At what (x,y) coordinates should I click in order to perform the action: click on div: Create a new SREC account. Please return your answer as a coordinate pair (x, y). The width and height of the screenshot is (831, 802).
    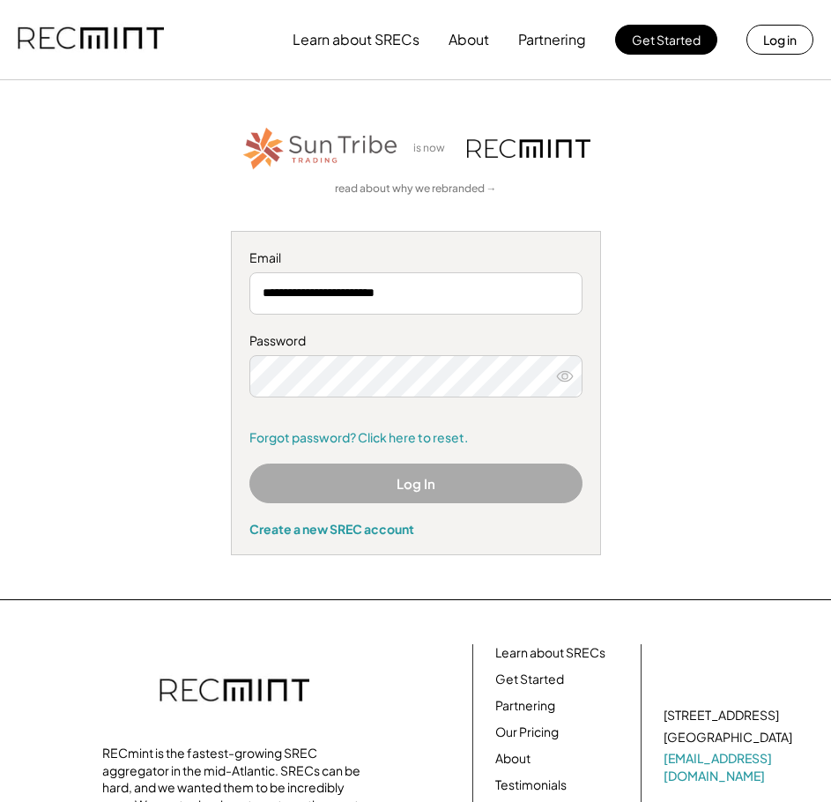
    Looking at the image, I should click on (416, 529).